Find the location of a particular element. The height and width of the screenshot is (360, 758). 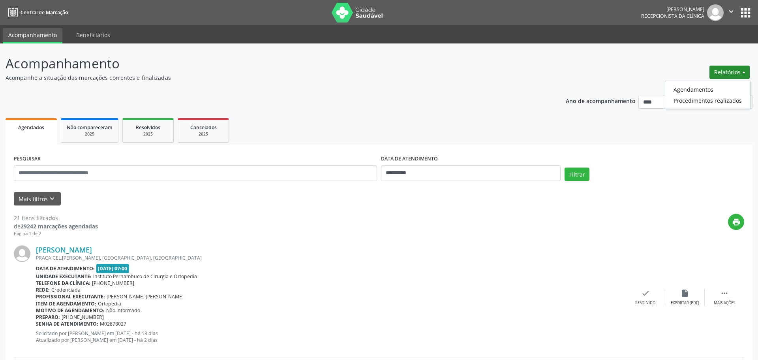

div: Exportar (PDF) is located at coordinates (685, 303).